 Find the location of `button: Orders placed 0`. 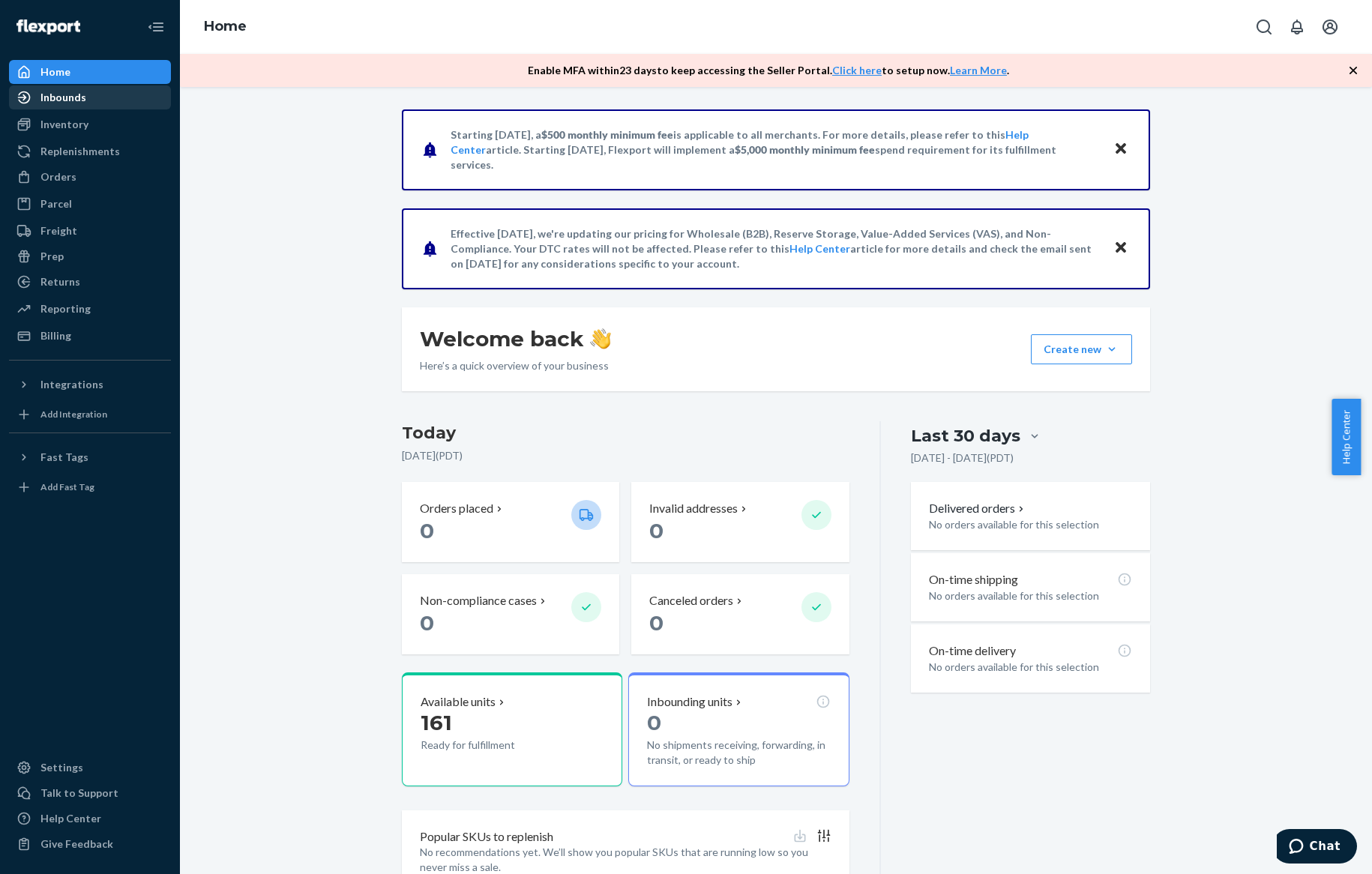

button: Orders placed 0 is located at coordinates (511, 521).